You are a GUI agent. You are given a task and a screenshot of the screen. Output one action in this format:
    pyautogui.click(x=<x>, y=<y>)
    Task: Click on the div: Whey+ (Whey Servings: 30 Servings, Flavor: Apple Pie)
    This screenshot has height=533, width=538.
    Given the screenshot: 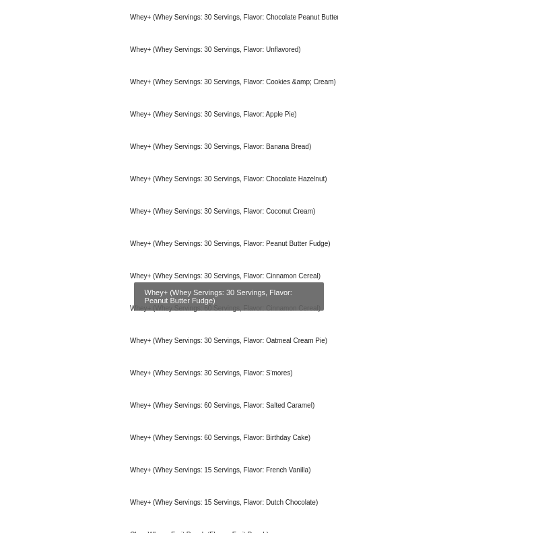 What is the action you would take?
    pyautogui.click(x=228, y=114)
    